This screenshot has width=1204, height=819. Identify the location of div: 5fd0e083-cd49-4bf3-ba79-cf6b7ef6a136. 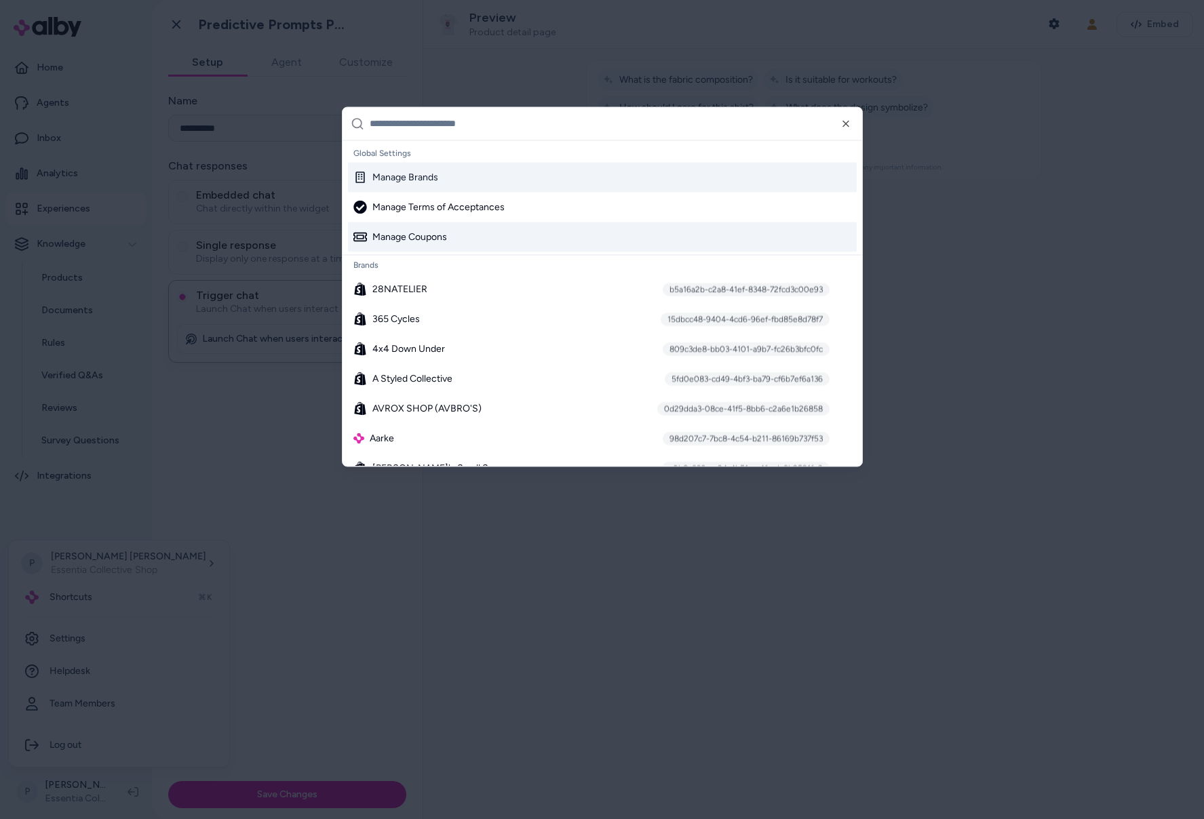
(747, 378).